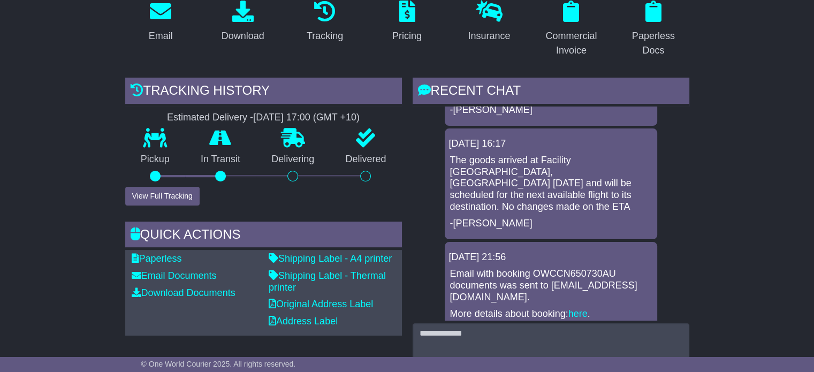 This screenshot has height=372, width=814. I want to click on p: In Transit, so click(221, 160).